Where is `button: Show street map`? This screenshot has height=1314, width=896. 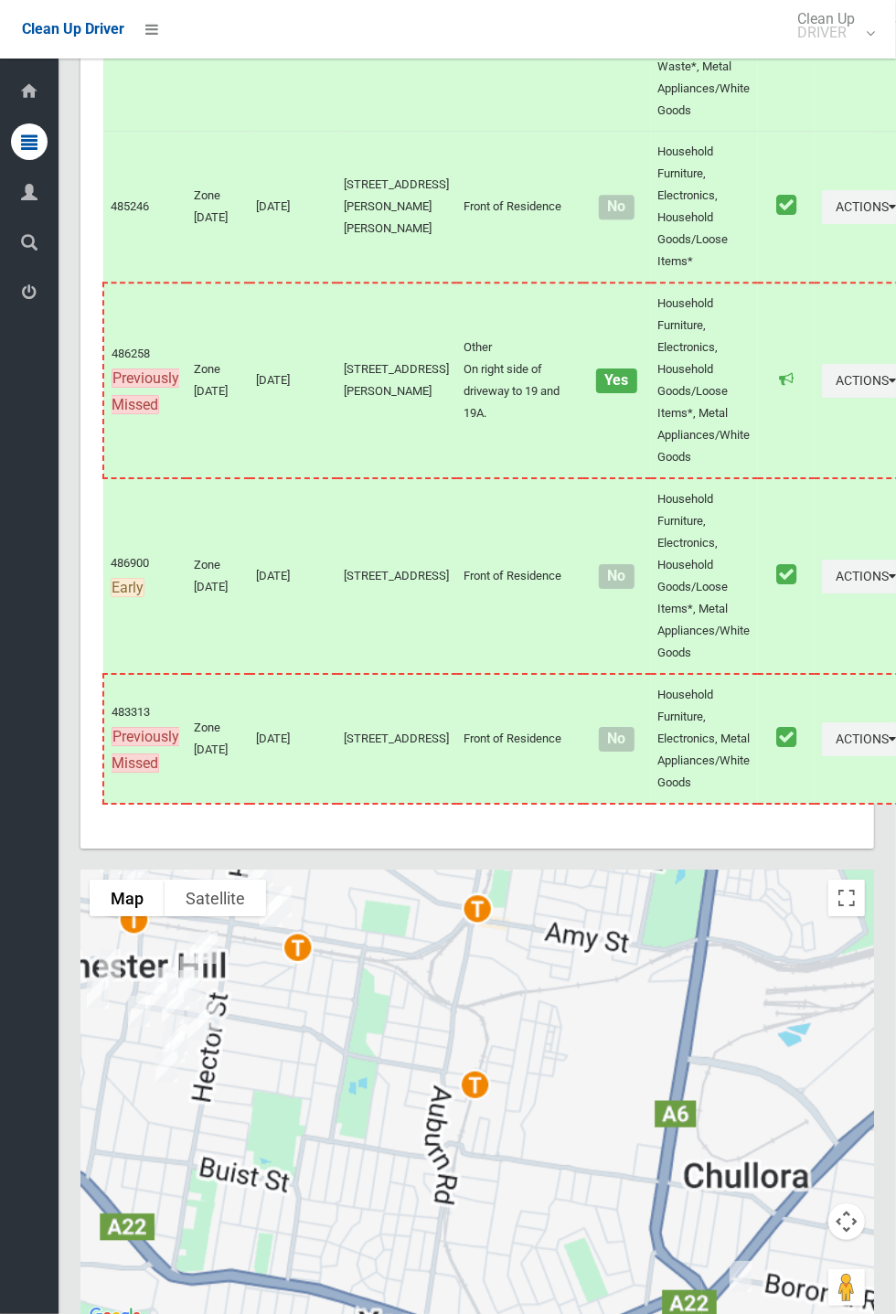 button: Show street map is located at coordinates (127, 898).